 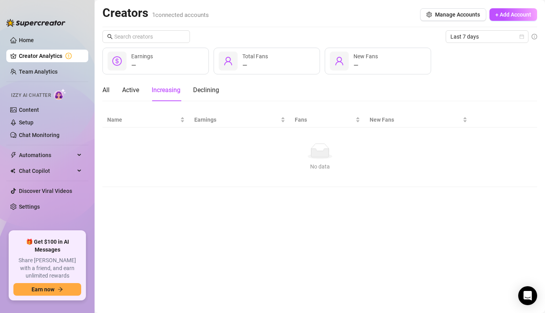 What do you see at coordinates (117, 61) in the screenshot?
I see `span: dollar-circle` at bounding box center [117, 61].